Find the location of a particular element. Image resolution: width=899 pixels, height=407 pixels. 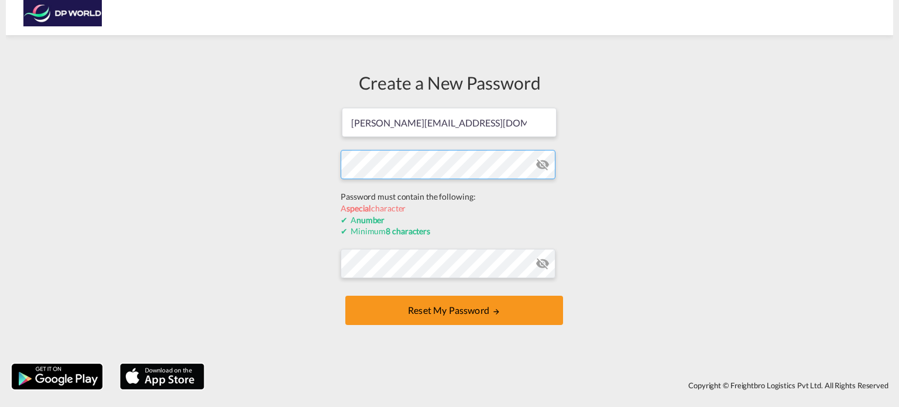

img: google.png is located at coordinates (57, 376).